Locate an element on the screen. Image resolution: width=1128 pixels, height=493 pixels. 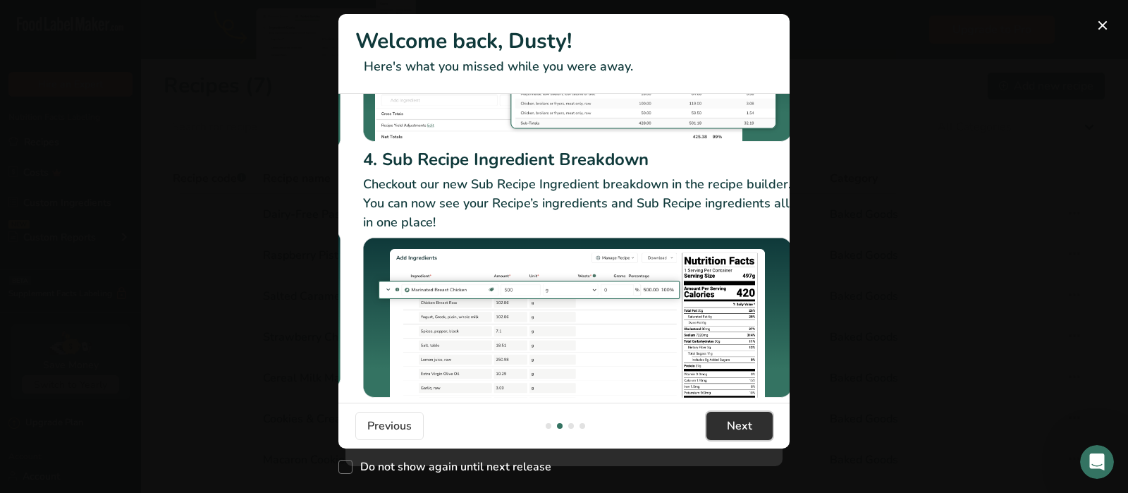
button: Previous is located at coordinates (389, 426).